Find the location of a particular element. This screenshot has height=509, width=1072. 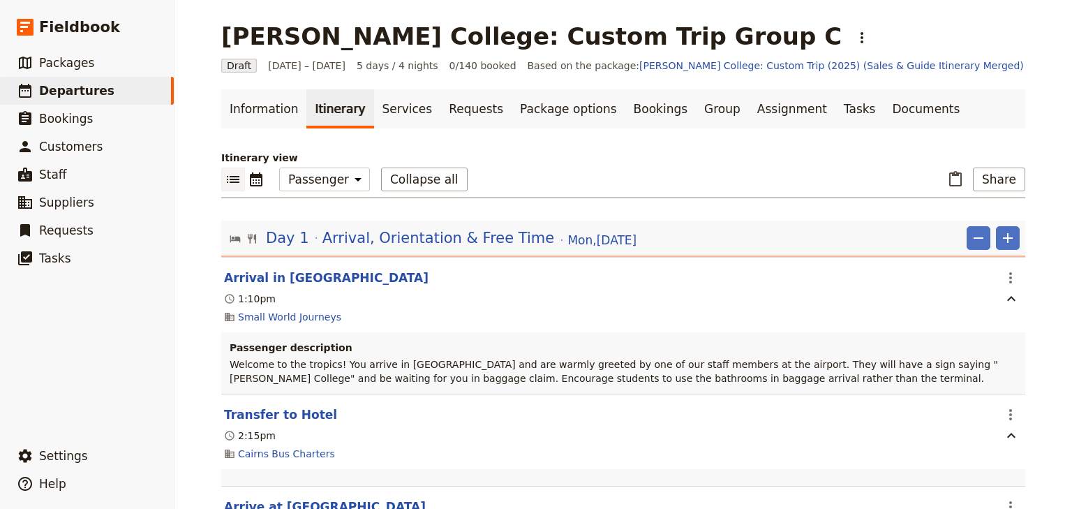

span: Requests is located at coordinates (66, 230).